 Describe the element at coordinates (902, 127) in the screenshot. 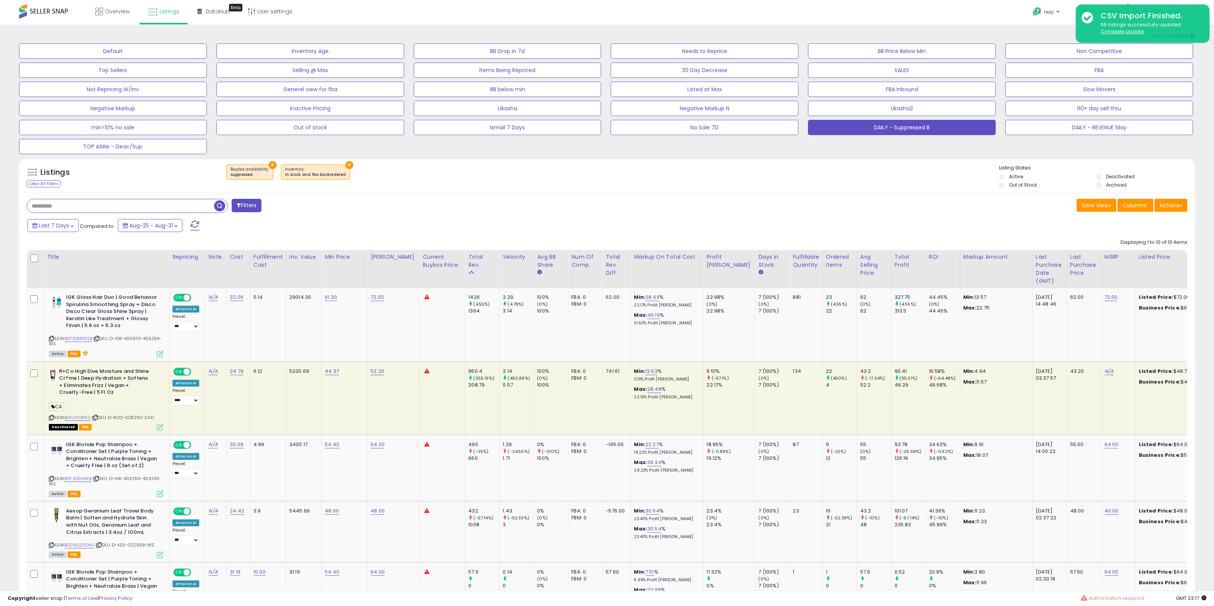

I see `button: DAILY - Suppressed B` at that location.